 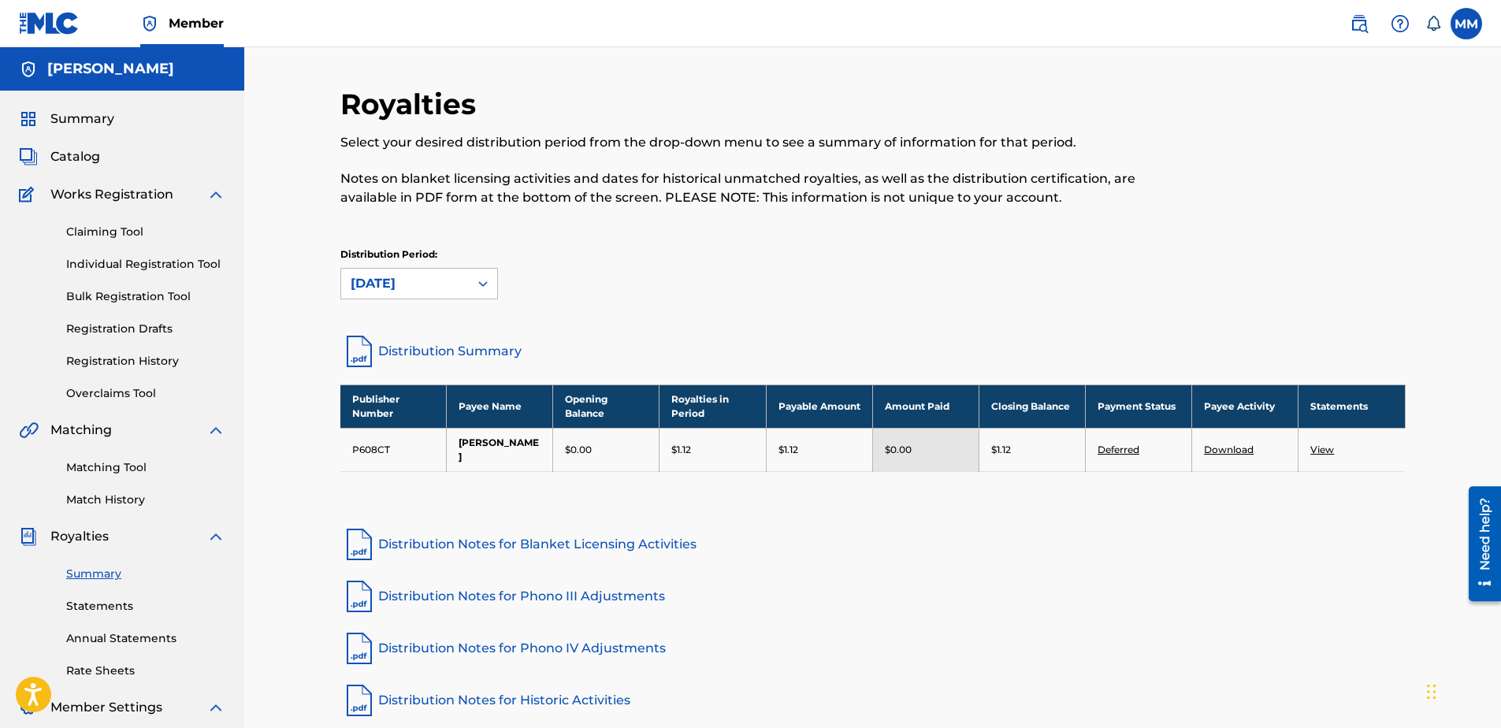 I want to click on span: Works Registration, so click(x=112, y=195).